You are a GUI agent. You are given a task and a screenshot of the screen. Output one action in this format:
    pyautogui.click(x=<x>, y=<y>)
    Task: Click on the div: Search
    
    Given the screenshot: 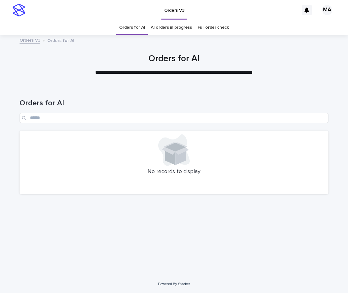 What is the action you would take?
    pyautogui.click(x=174, y=118)
    